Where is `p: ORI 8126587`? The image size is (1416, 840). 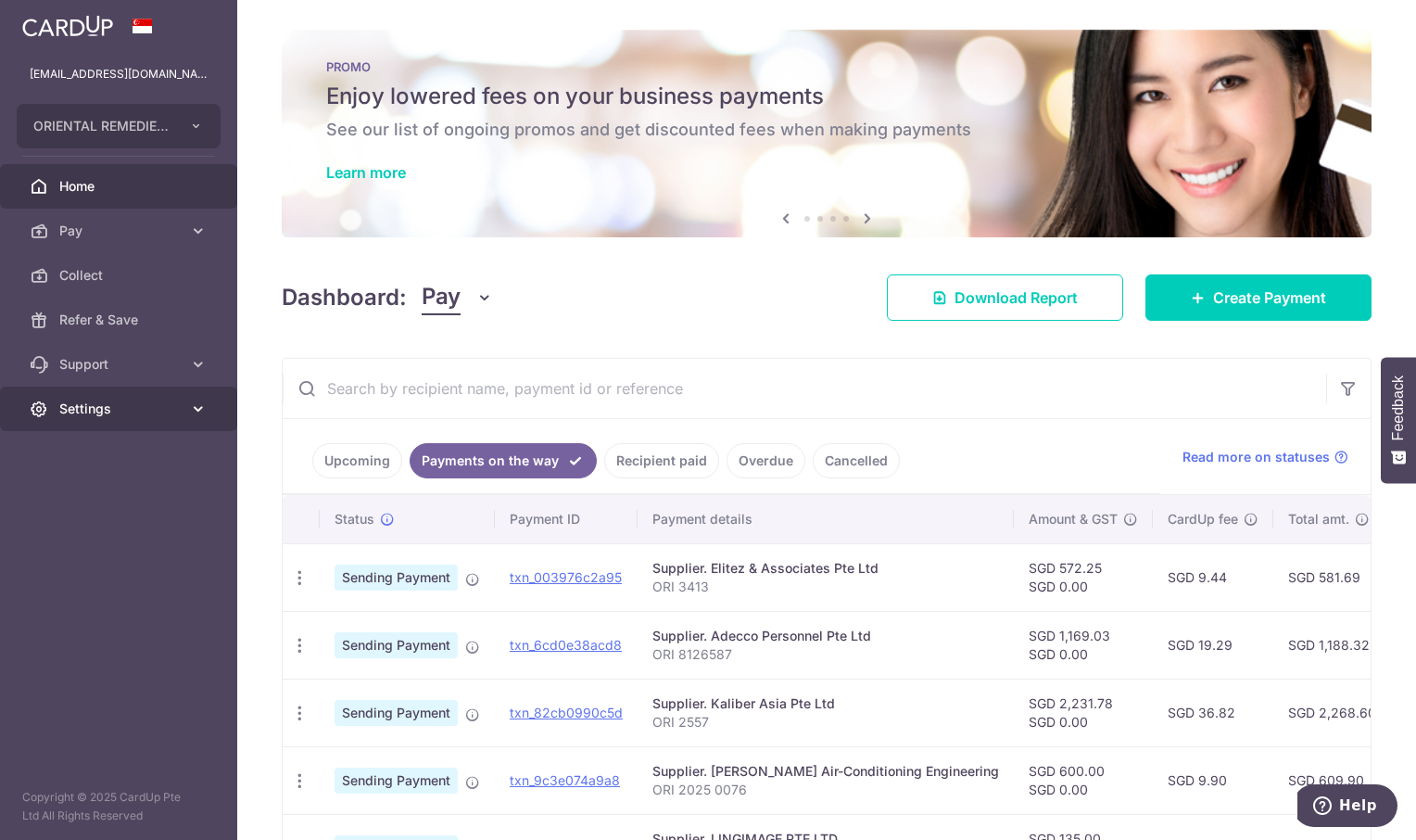 p: ORI 8126587 is located at coordinates (825, 654).